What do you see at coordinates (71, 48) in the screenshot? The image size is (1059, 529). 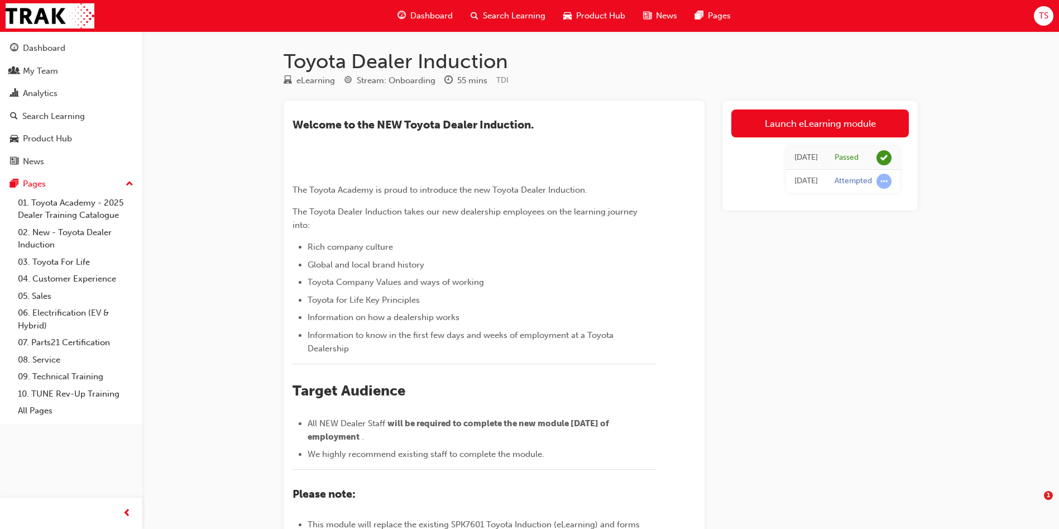 I see `a: Dashboard` at bounding box center [71, 48].